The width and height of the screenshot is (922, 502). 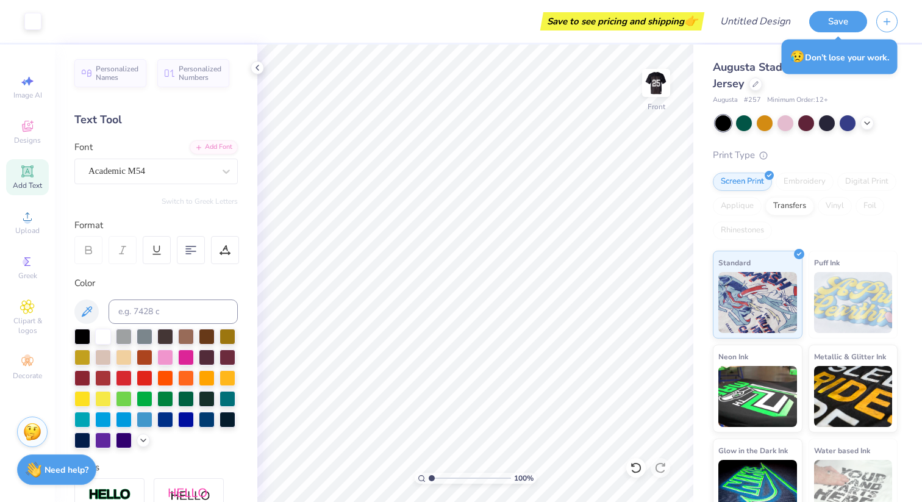 I want to click on span: Greek, so click(x=27, y=276).